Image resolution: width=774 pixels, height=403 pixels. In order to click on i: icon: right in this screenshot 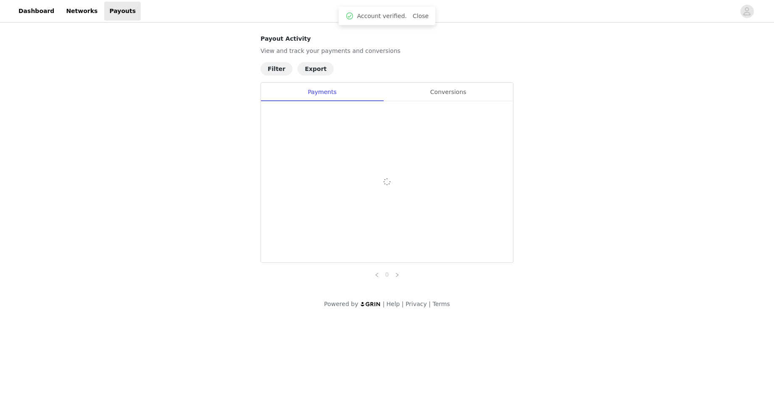, I will do `click(397, 275)`.